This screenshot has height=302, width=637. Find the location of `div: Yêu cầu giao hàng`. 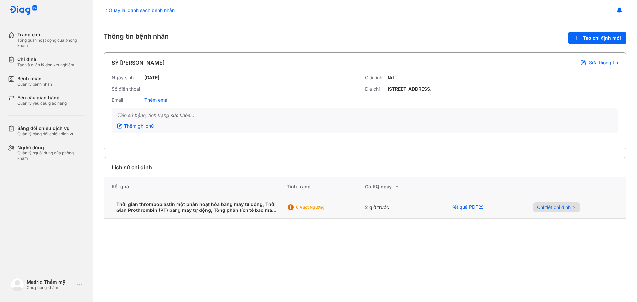

div: Yêu cầu giao hàng is located at coordinates (42, 98).